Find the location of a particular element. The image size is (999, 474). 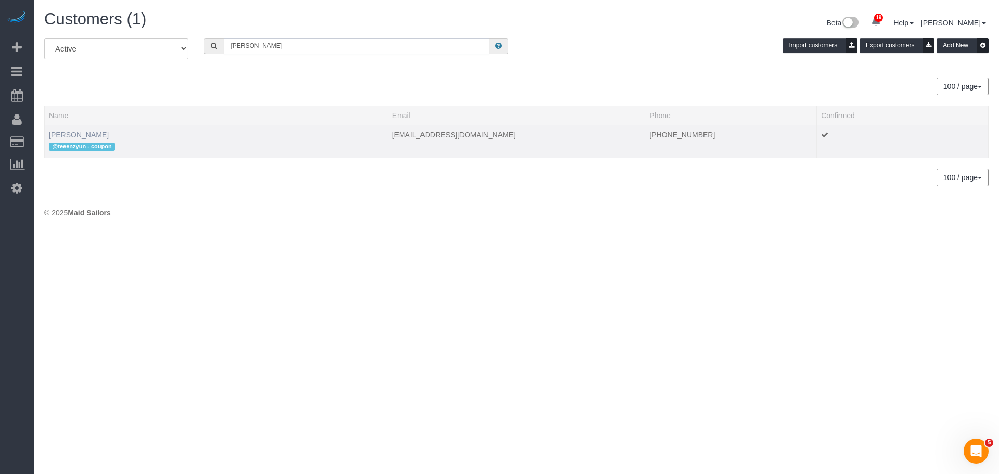

img: Automaid Logo is located at coordinates (17, 18).